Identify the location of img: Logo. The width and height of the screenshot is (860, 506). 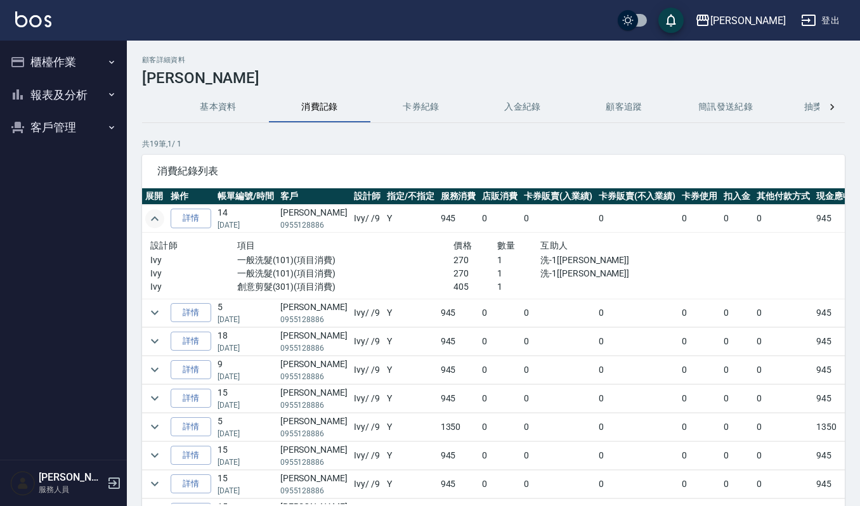
(33, 19).